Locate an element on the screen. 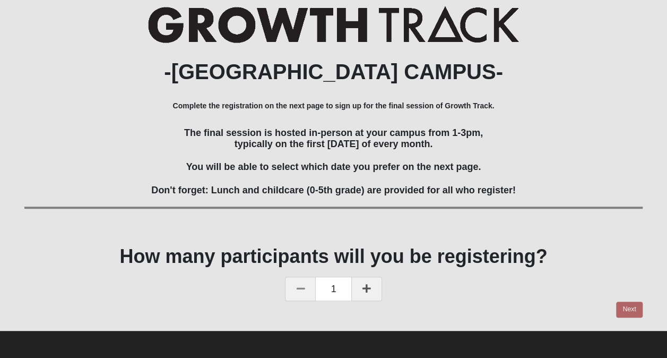 Image resolution: width=667 pixels, height=358 pixels. span: Don't forget: Lunch and childcare (0-5th grade) are provided for all who register! is located at coordinates (333, 190).